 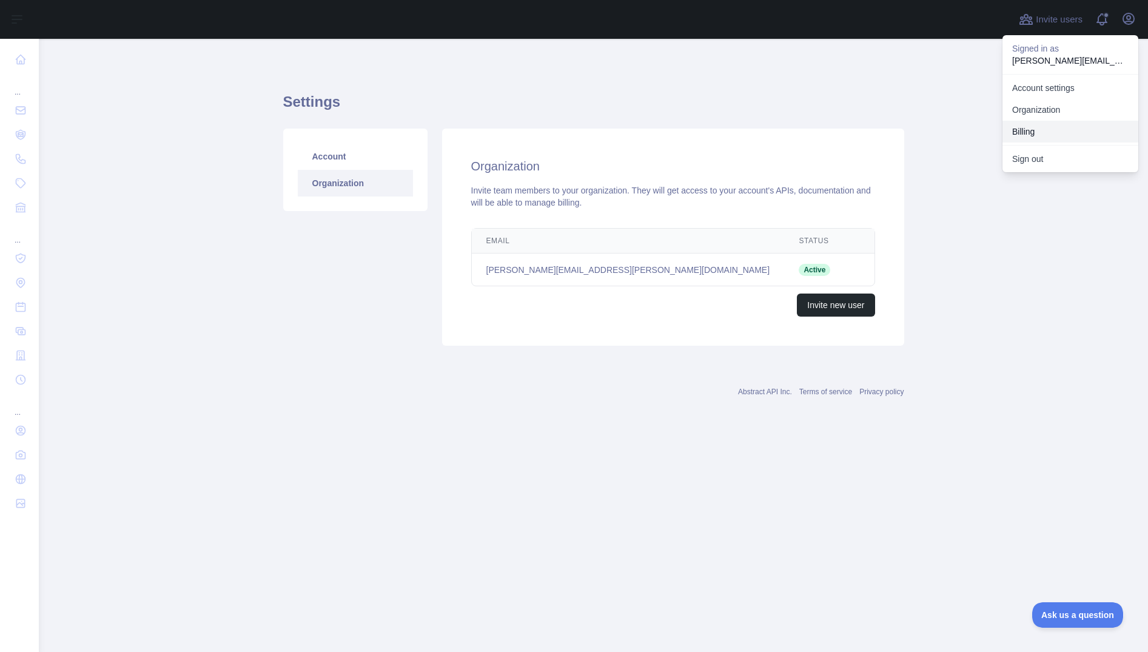 I want to click on a: Account settings, so click(x=1070, y=88).